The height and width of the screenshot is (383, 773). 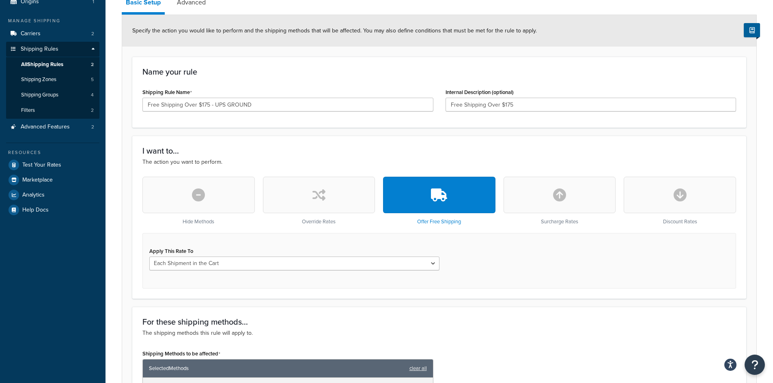 I want to click on span: Test Your Rates, so click(x=42, y=165).